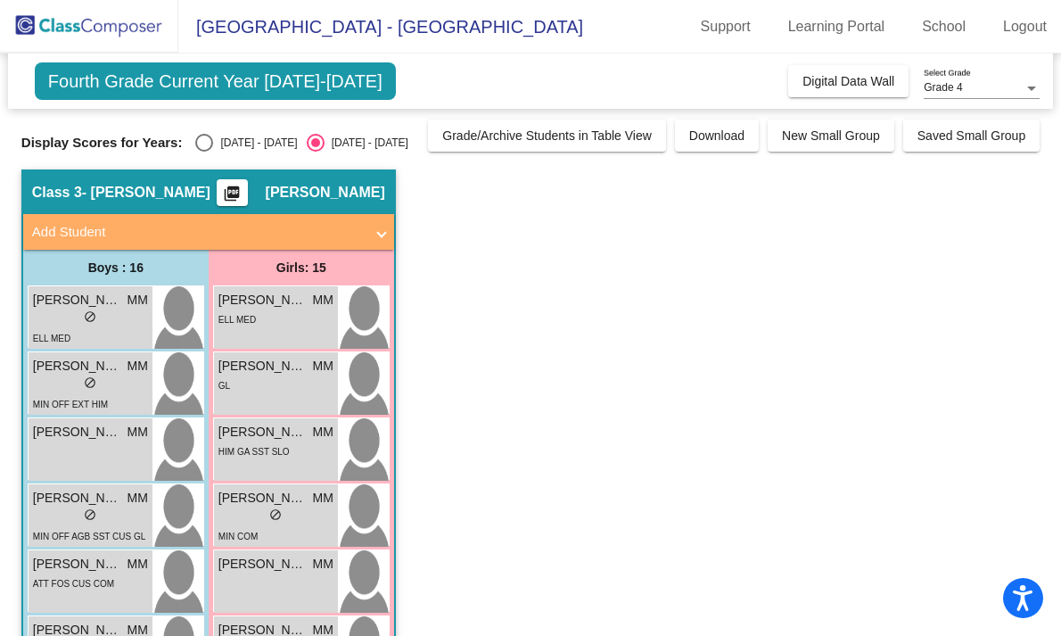 This screenshot has height=636, width=1061. Describe the element at coordinates (232, 197) in the screenshot. I see `mat-icon: picture_as_pdf` at that location.